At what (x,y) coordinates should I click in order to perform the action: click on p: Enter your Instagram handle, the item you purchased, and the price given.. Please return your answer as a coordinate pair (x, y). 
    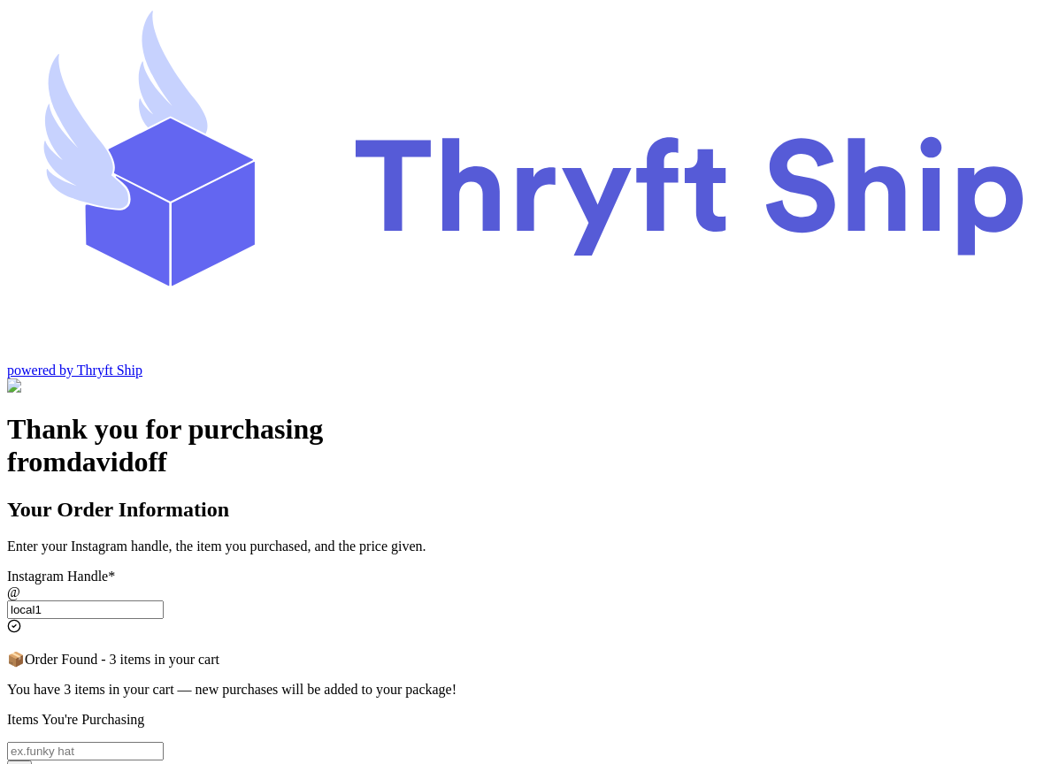
    Looking at the image, I should click on (529, 547).